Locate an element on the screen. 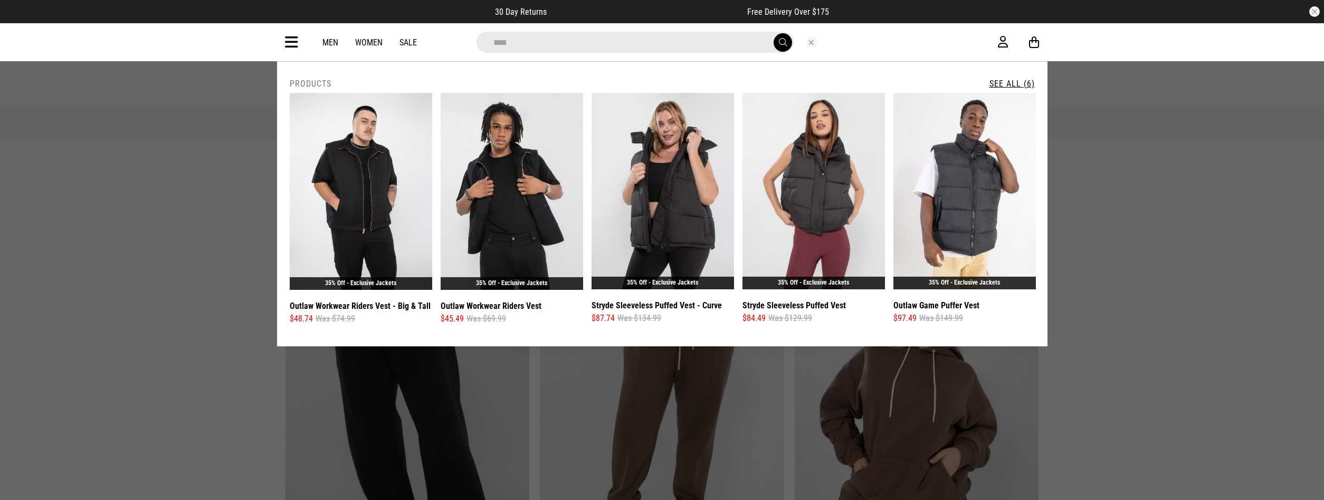  span: $97.49 is located at coordinates (905, 318).